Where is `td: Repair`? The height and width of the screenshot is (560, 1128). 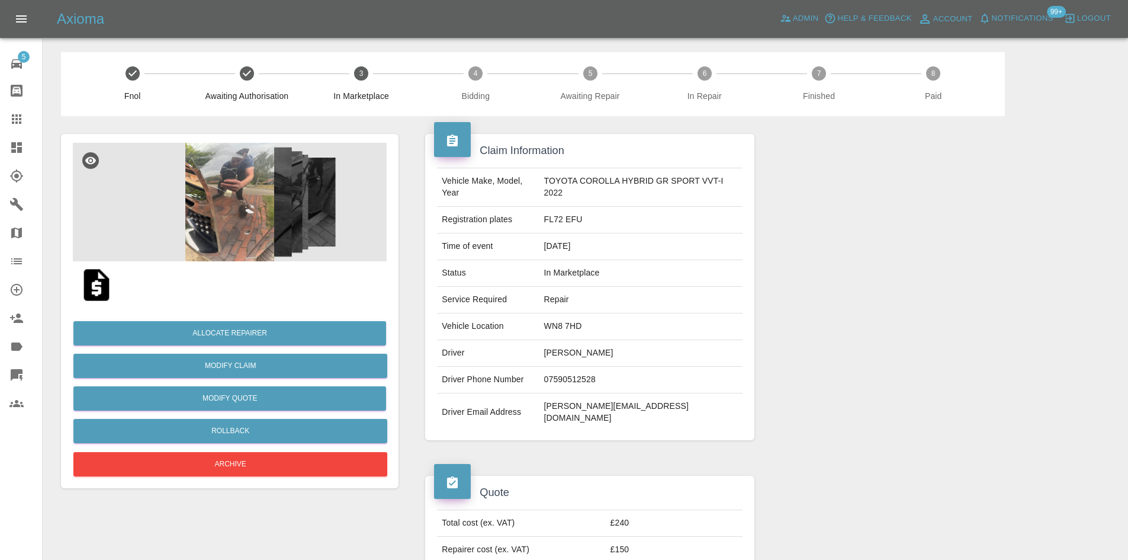
td: Repair is located at coordinates (641, 300).